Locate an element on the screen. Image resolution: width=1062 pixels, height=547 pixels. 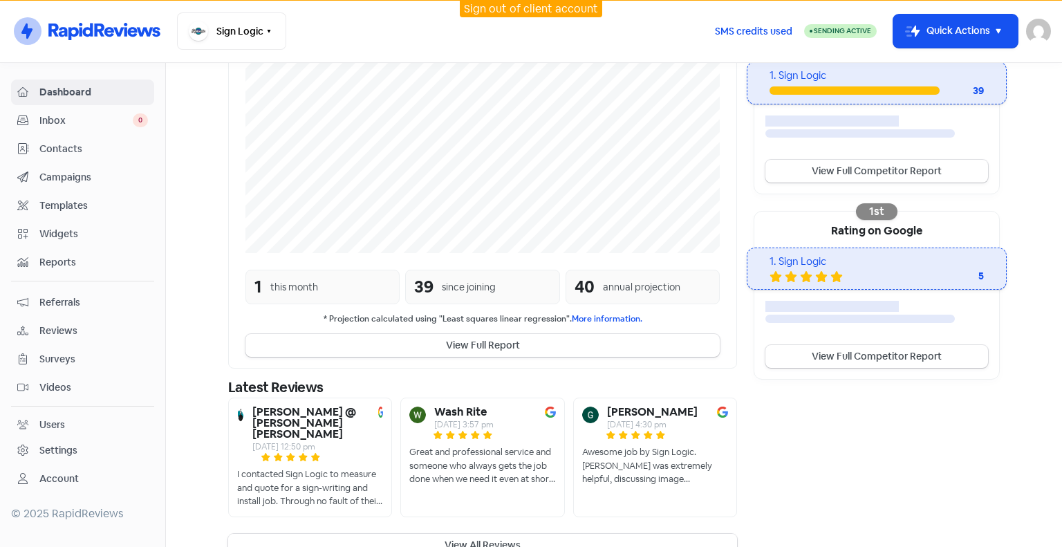
div: annual projection is located at coordinates (641, 287).